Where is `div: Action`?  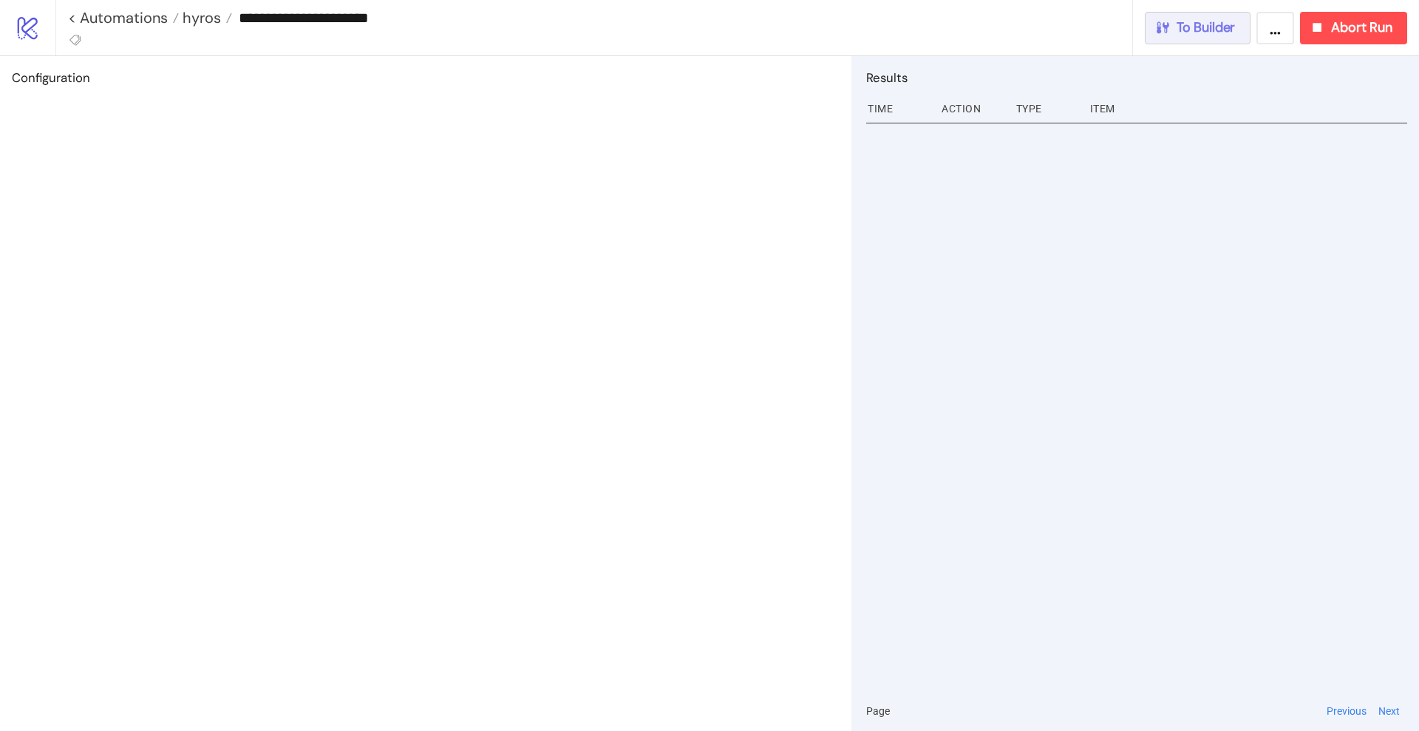 div: Action is located at coordinates (972, 109).